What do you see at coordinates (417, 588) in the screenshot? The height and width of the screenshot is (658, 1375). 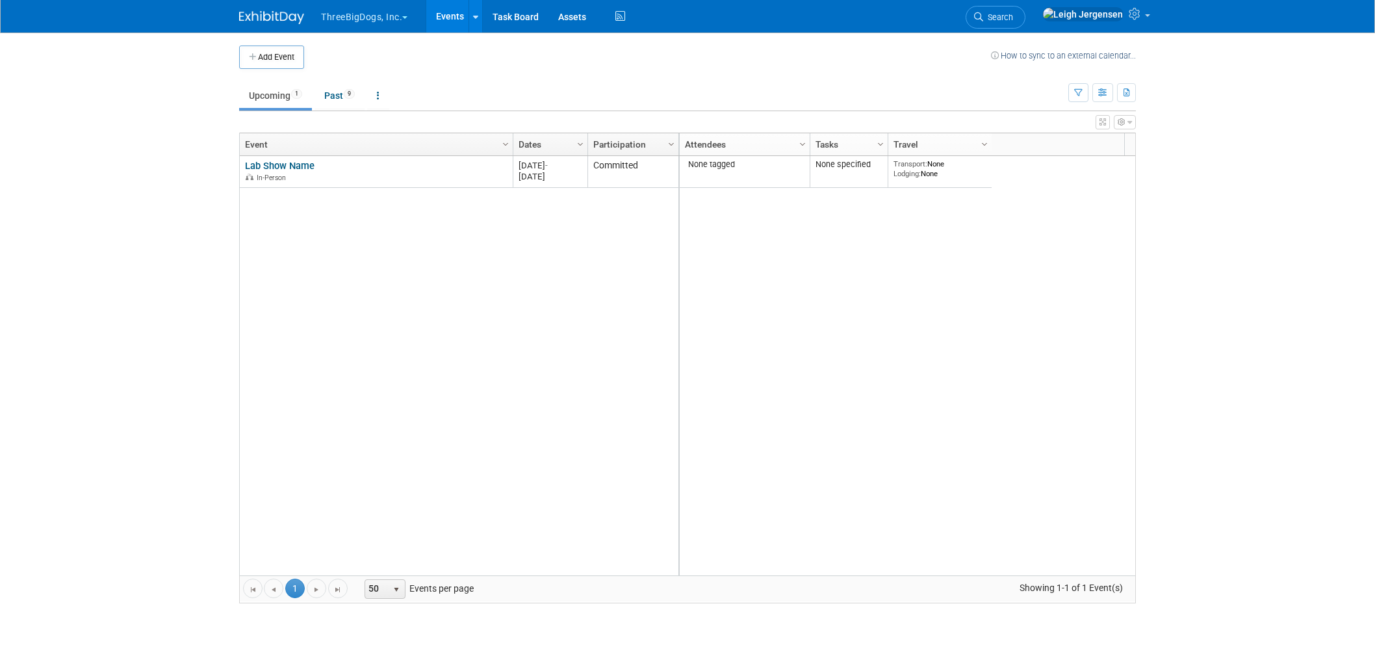 I see `span: Events per page` at bounding box center [417, 588].